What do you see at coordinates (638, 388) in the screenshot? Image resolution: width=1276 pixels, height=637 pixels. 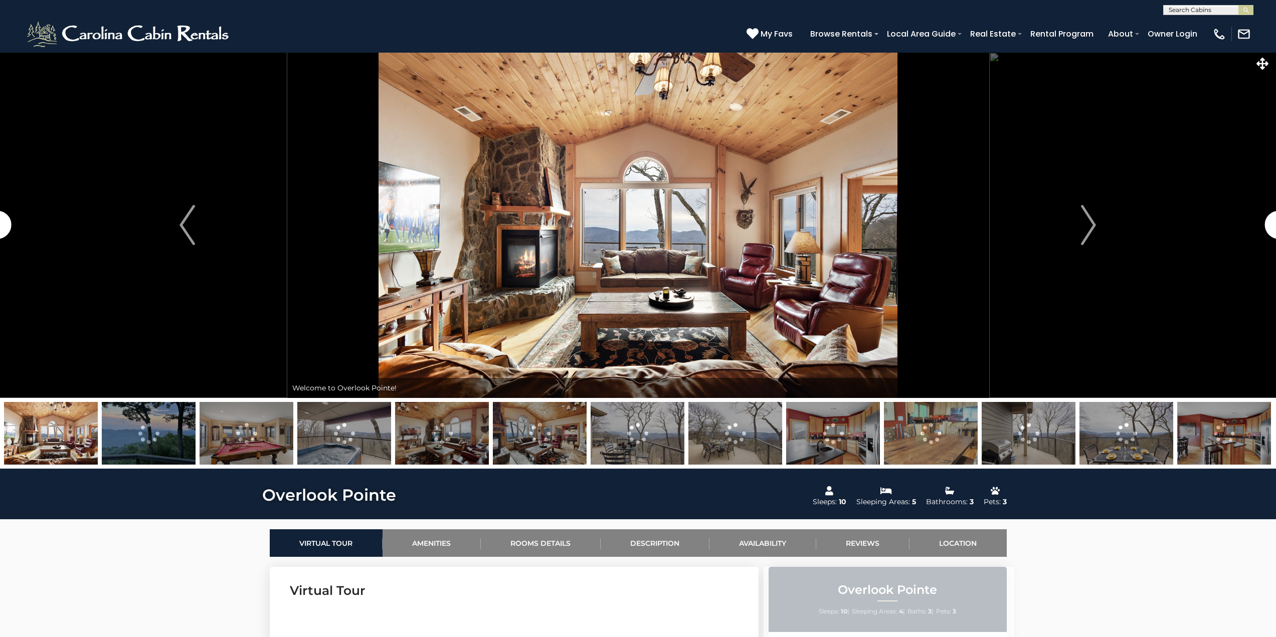 I see `div: Welcome to Overlook Pointe!` at bounding box center [638, 388].